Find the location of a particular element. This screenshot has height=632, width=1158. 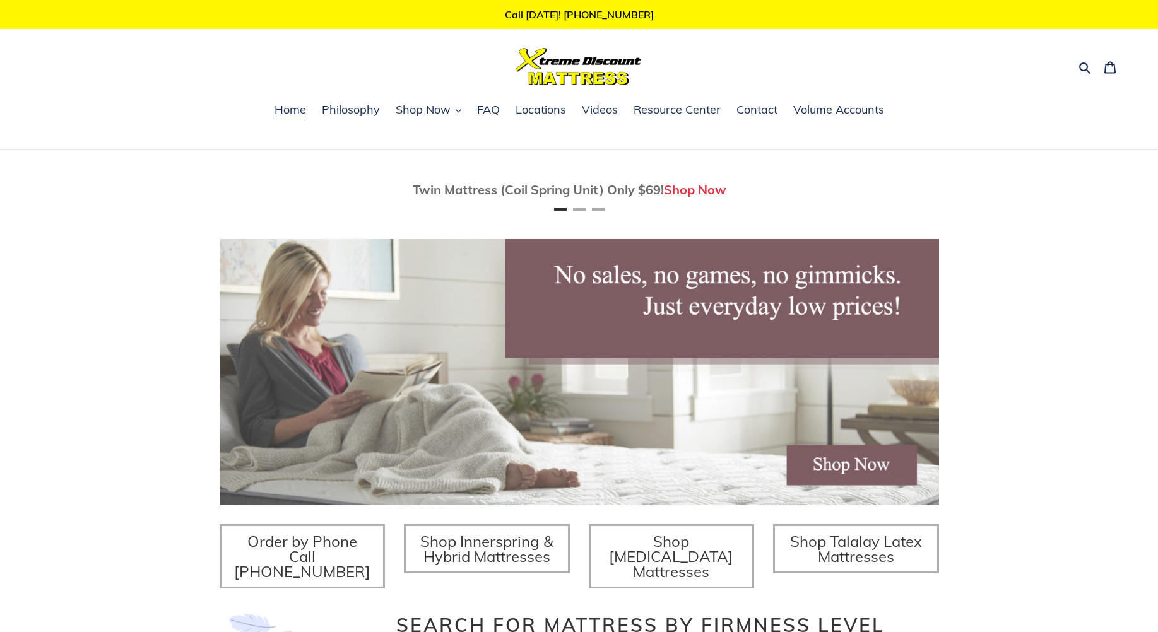

a: Philosophy is located at coordinates (351, 110).